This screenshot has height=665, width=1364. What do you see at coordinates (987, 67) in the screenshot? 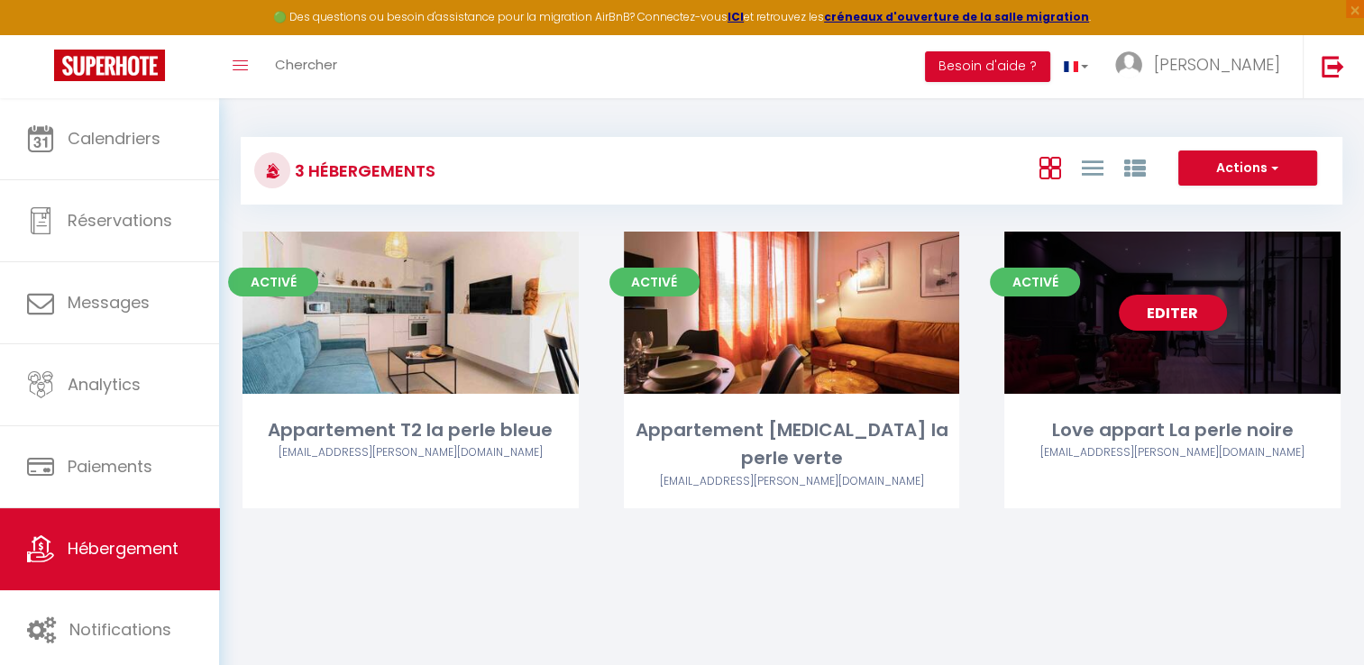
I see `button: Besoin d'aide ?` at bounding box center [987, 67].